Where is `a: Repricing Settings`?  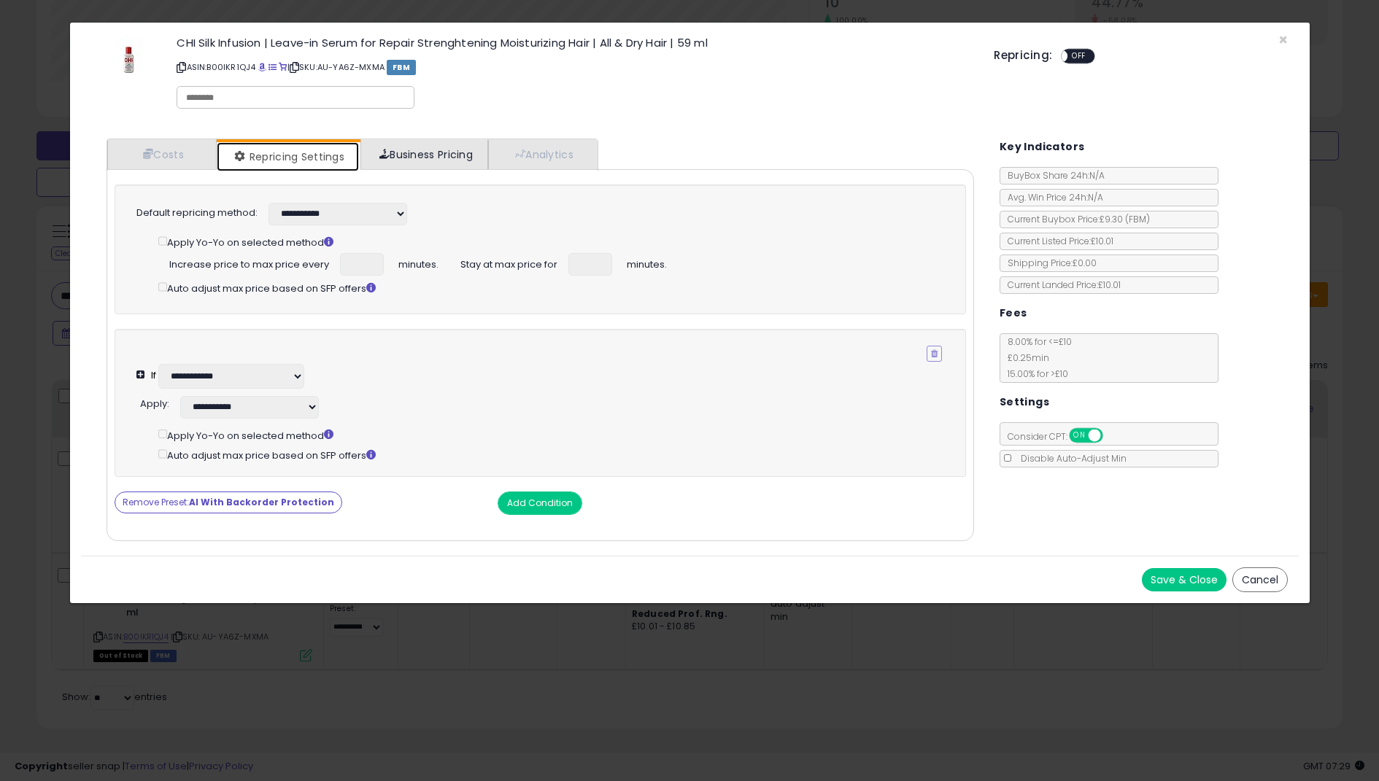 a: Repricing Settings is located at coordinates (288, 157).